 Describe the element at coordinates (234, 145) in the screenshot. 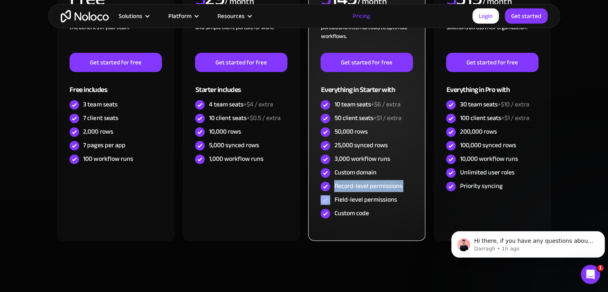

I see `div: 5,000 synced rows` at that location.